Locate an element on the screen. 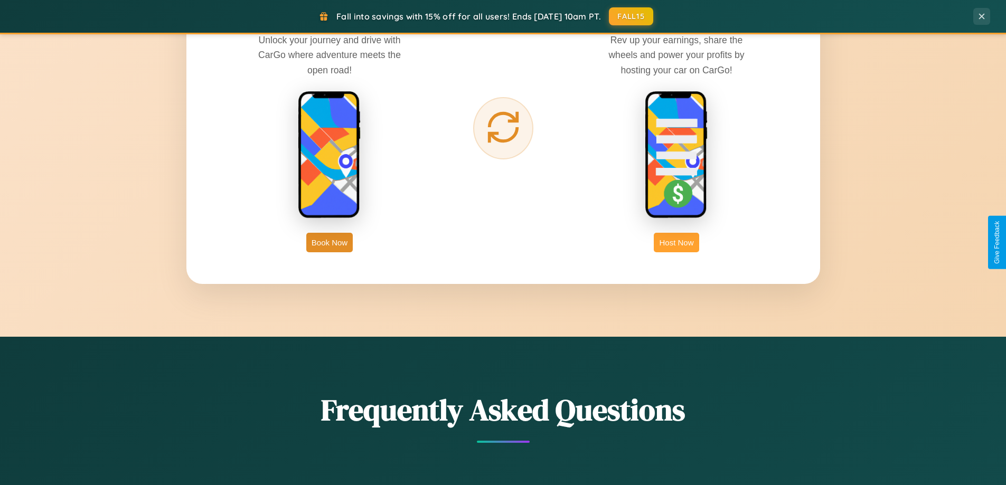  h2: Frequently Asked Questions is located at coordinates (503, 410).